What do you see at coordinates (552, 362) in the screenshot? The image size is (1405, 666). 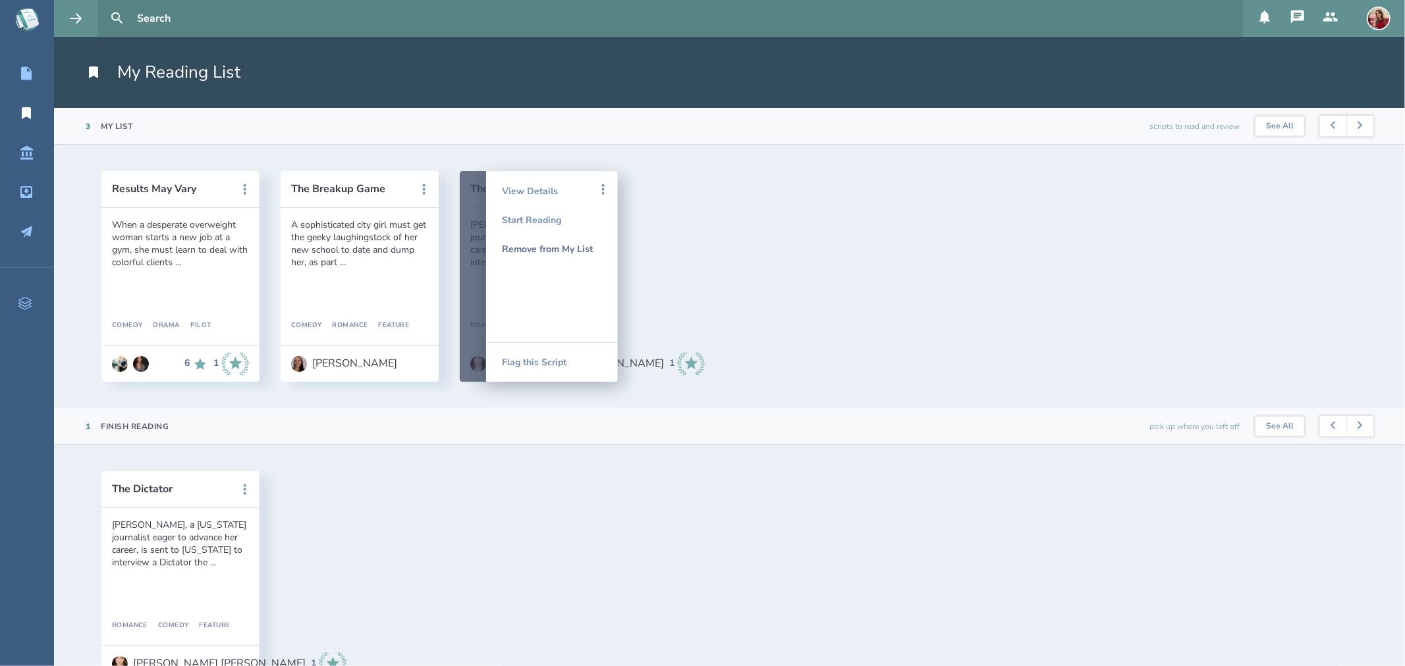 I see `div: Flag this Script` at bounding box center [552, 362].